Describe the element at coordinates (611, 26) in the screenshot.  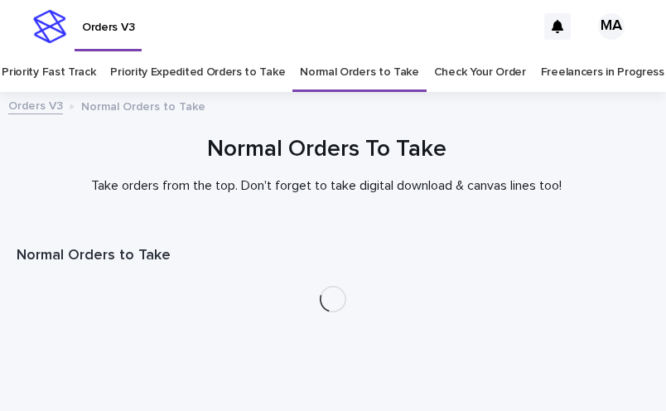
I see `div: MA` at that location.